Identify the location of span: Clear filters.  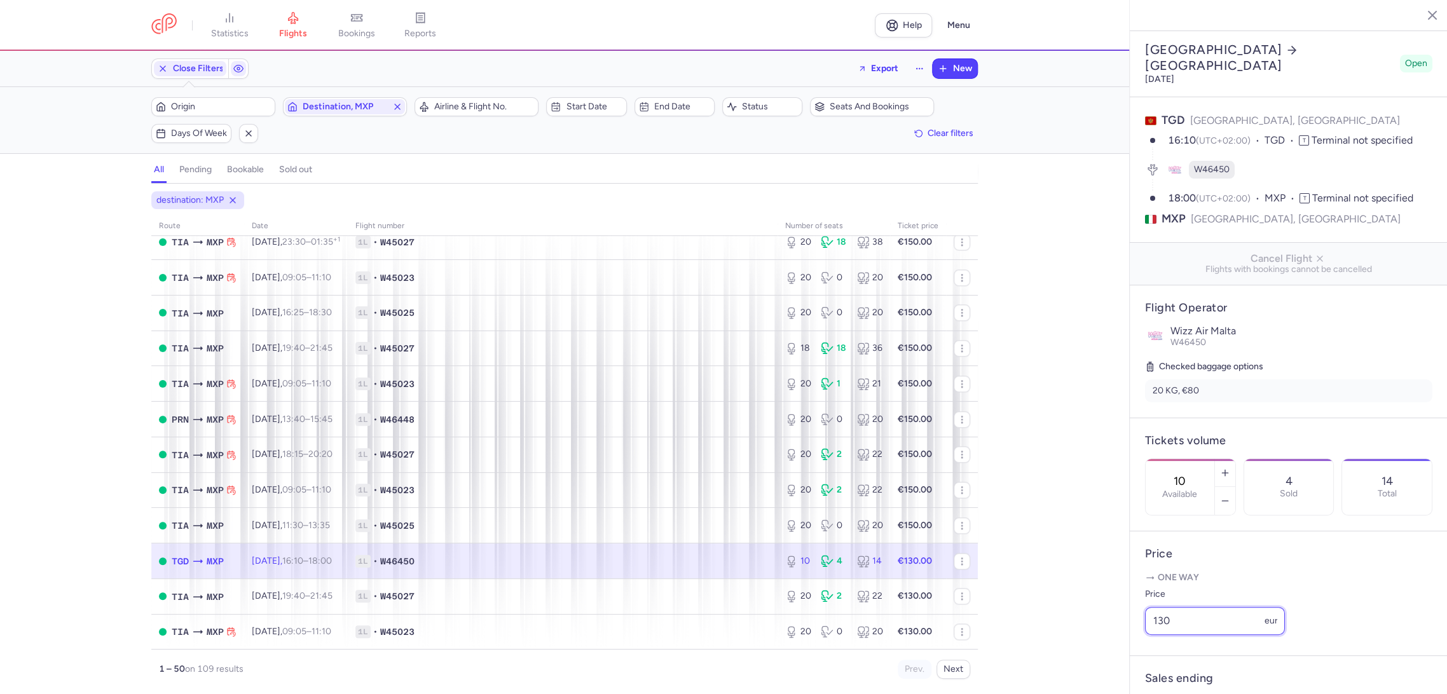
(950, 133).